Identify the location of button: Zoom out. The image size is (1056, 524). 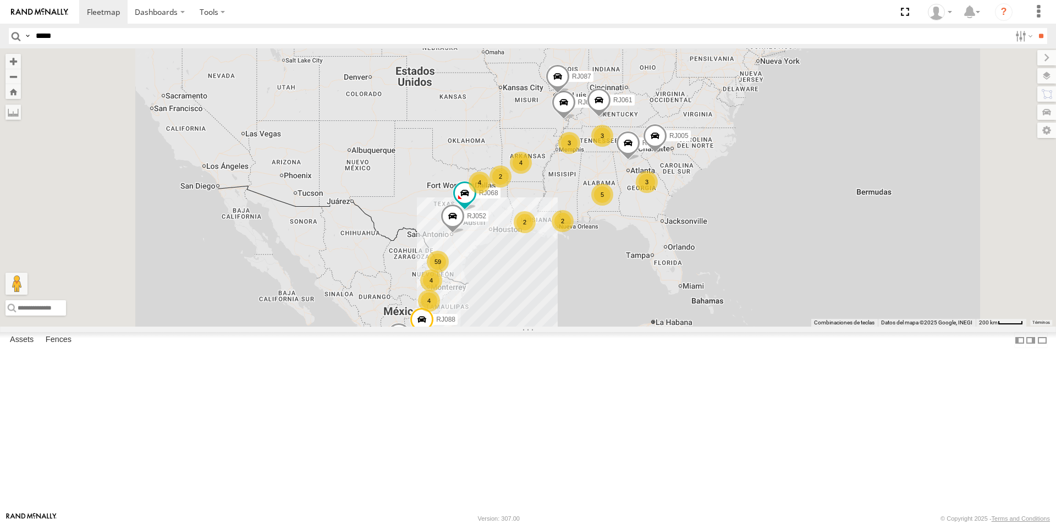
(13, 76).